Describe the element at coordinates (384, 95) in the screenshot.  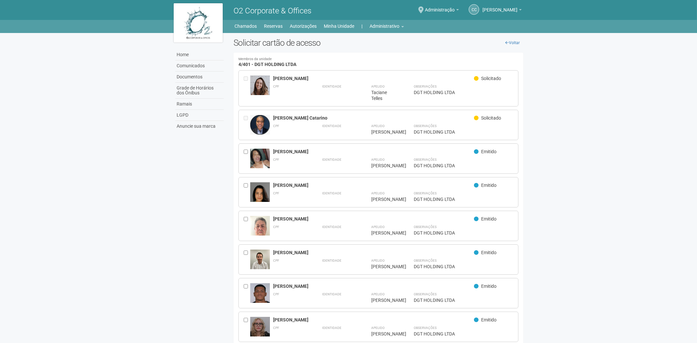
I see `div: Taciane Telles` at that location.